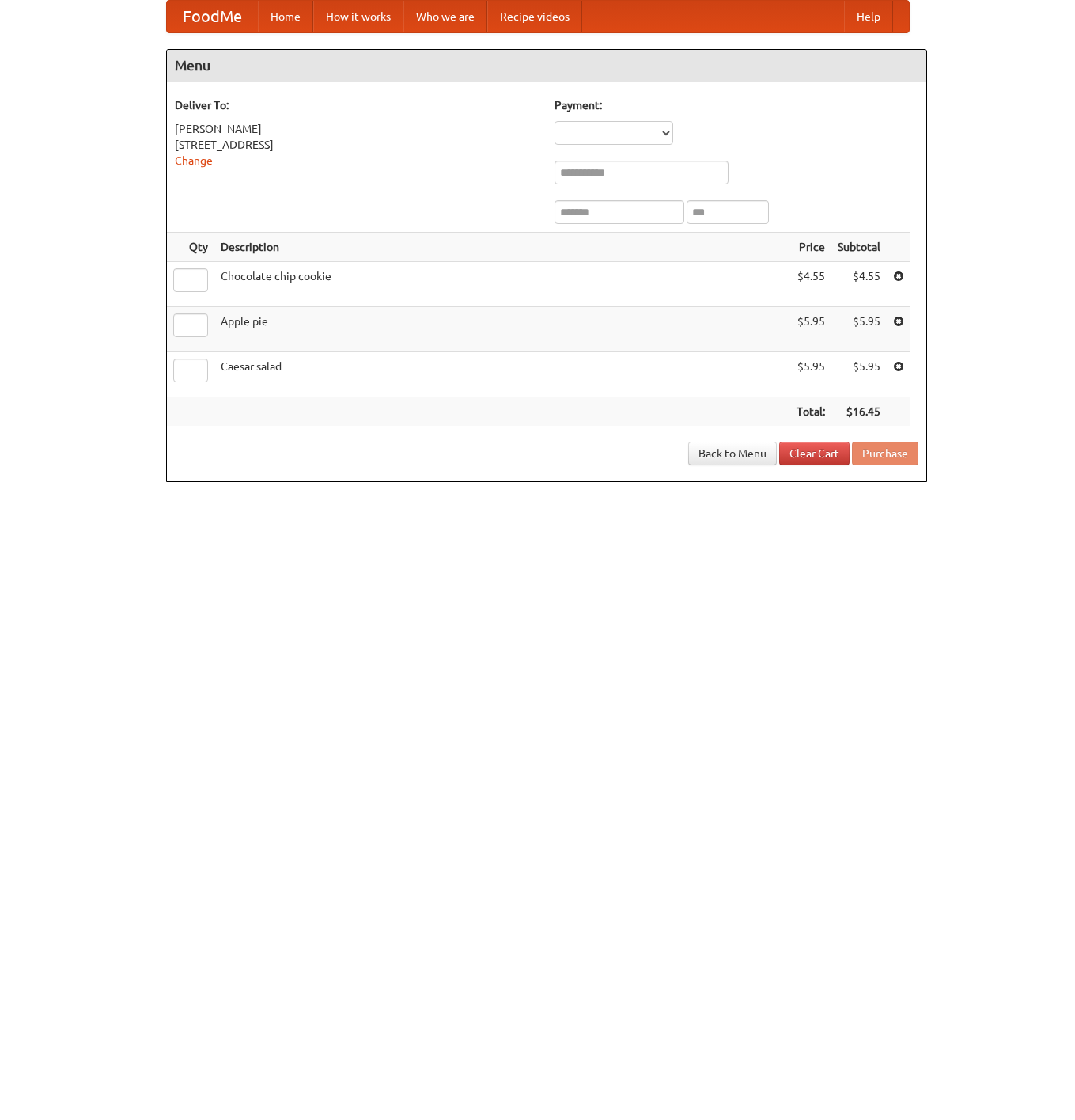 This screenshot has height=1120, width=1075. What do you see at coordinates (212, 17) in the screenshot?
I see `a: FoodMe` at bounding box center [212, 17].